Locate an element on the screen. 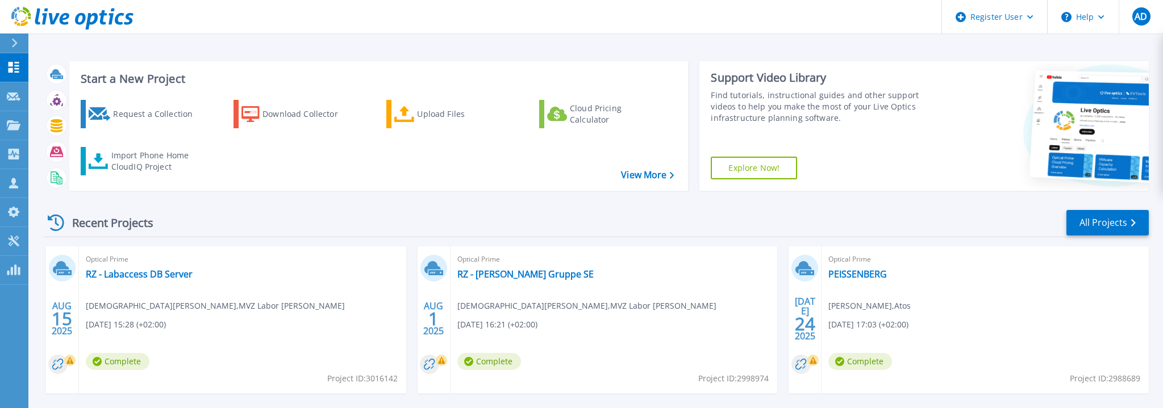  span: Project ID: 2988689 is located at coordinates (1105, 379).